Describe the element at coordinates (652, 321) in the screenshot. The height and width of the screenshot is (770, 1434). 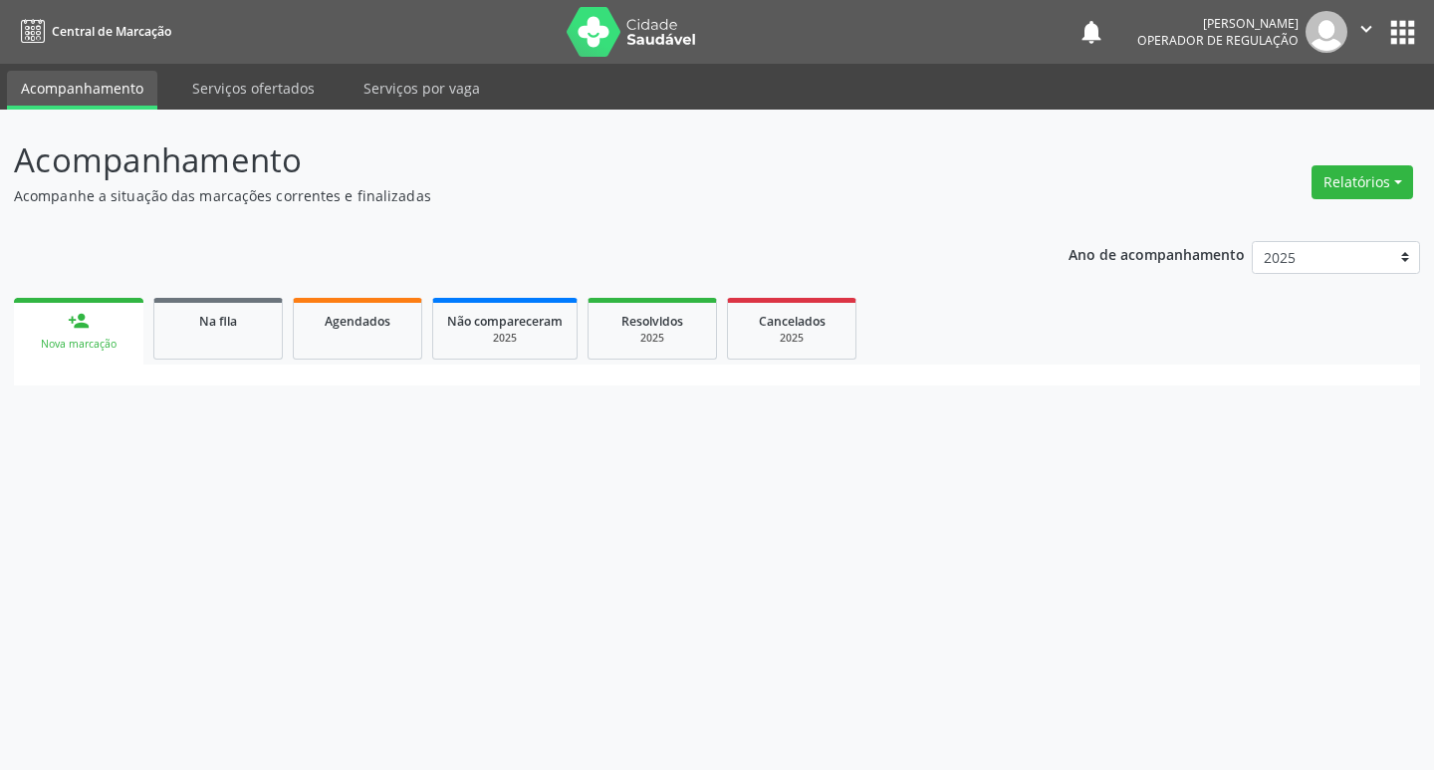
I see `span: Resolvidos` at that location.